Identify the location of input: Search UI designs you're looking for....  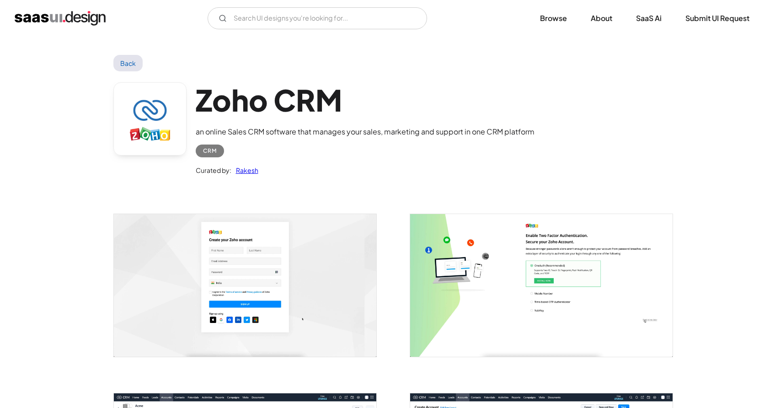
(317, 18).